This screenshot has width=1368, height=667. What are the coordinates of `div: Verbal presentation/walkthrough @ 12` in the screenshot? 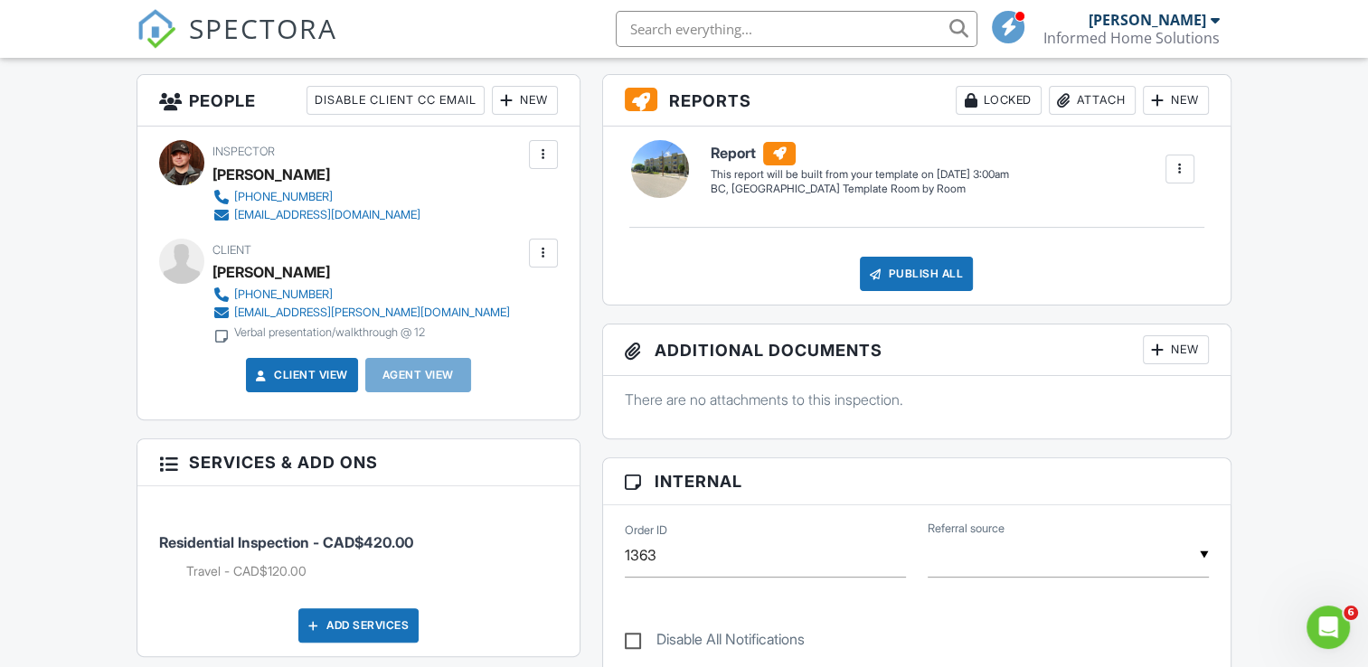 It's located at (329, 333).